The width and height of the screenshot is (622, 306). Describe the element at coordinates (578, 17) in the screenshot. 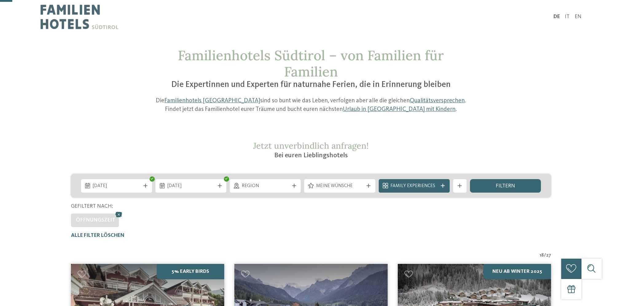

I see `a: EN` at that location.